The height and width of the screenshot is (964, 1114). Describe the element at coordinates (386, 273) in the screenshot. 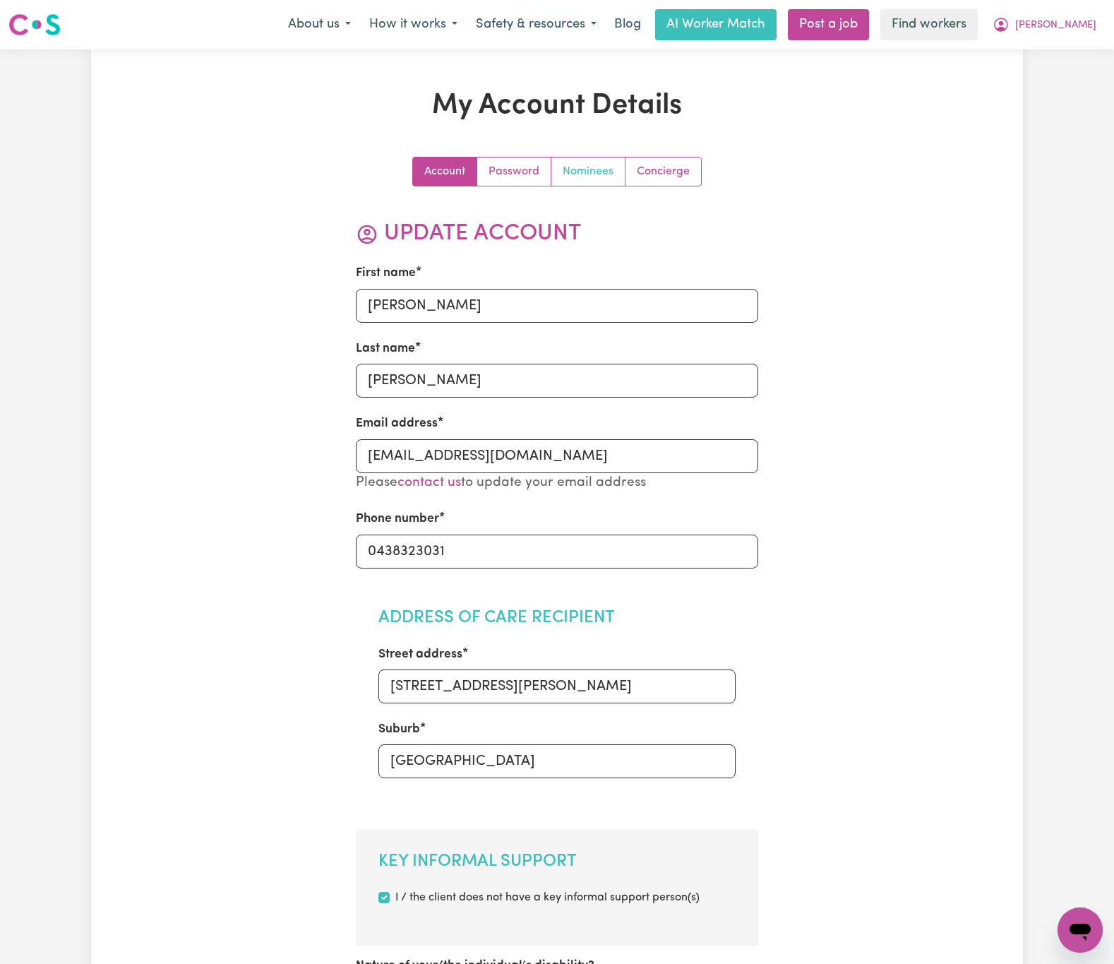

I see `label: First name` at that location.